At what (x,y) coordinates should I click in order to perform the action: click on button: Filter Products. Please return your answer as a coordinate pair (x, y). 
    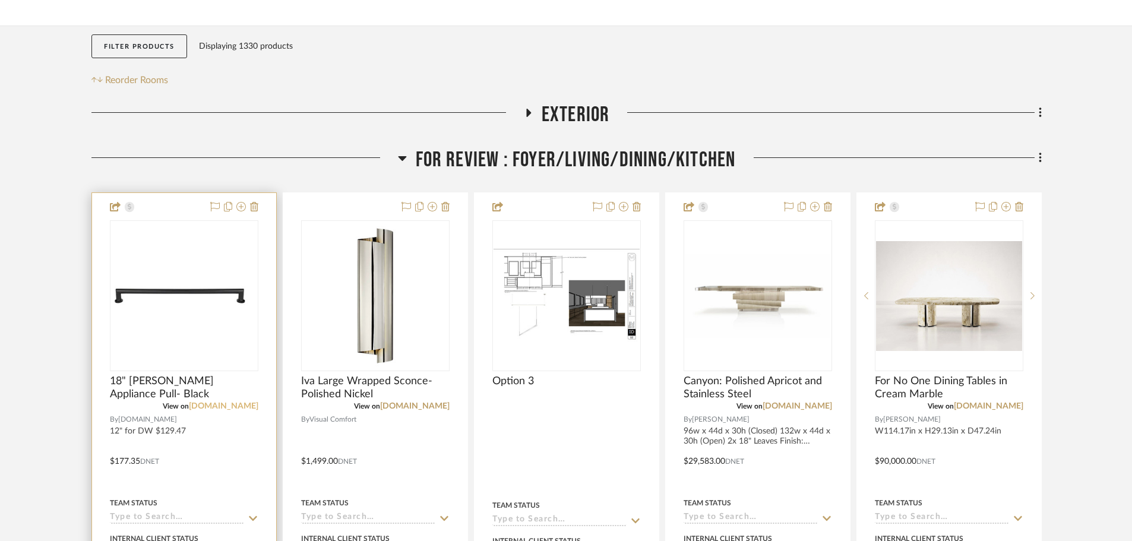
    Looking at the image, I should click on (139, 46).